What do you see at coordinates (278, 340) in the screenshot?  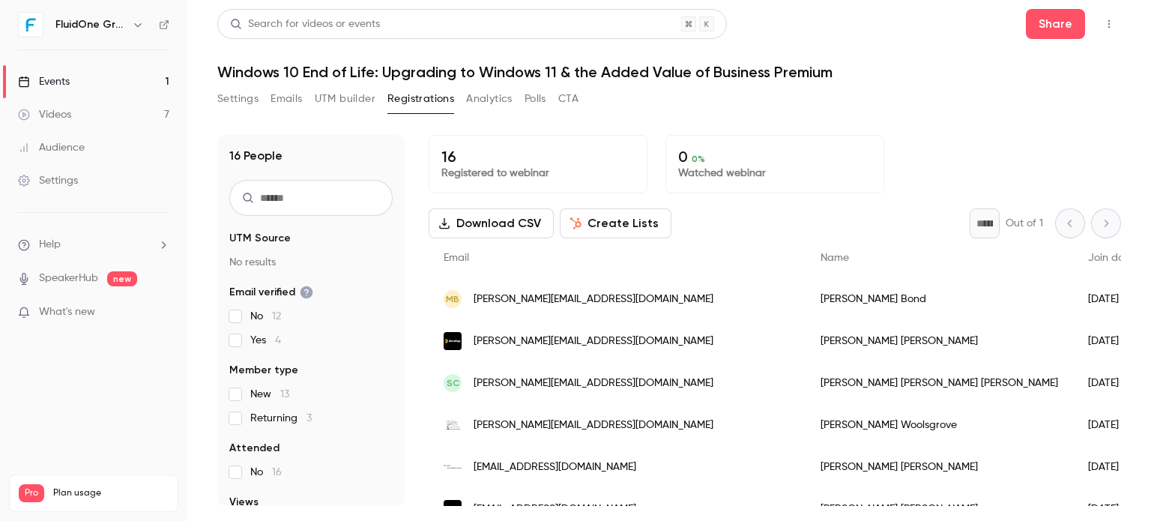 I see `span: 4` at bounding box center [278, 340].